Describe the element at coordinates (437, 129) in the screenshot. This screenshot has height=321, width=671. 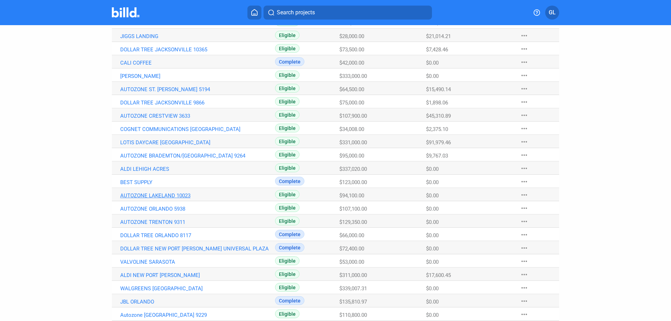
I see `span: $2,375.10` at that location.